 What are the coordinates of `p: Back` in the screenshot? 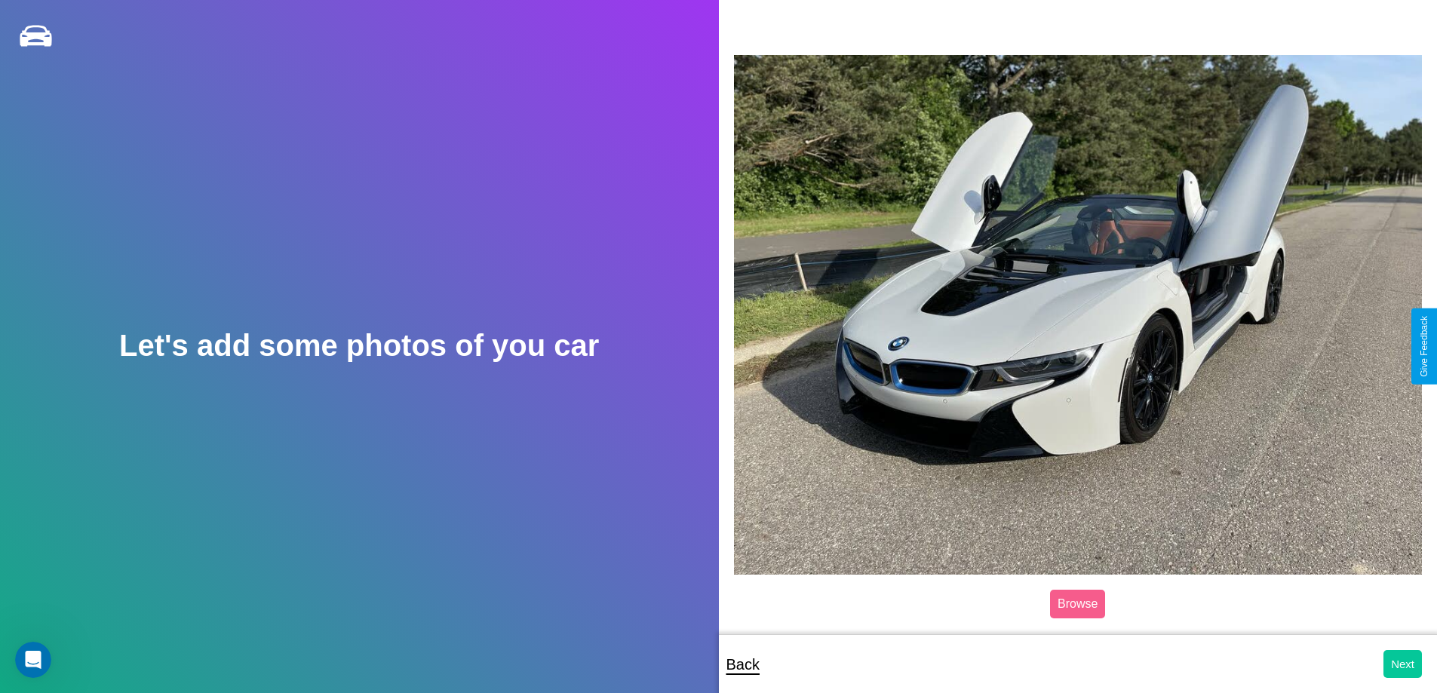 It's located at (743, 665).